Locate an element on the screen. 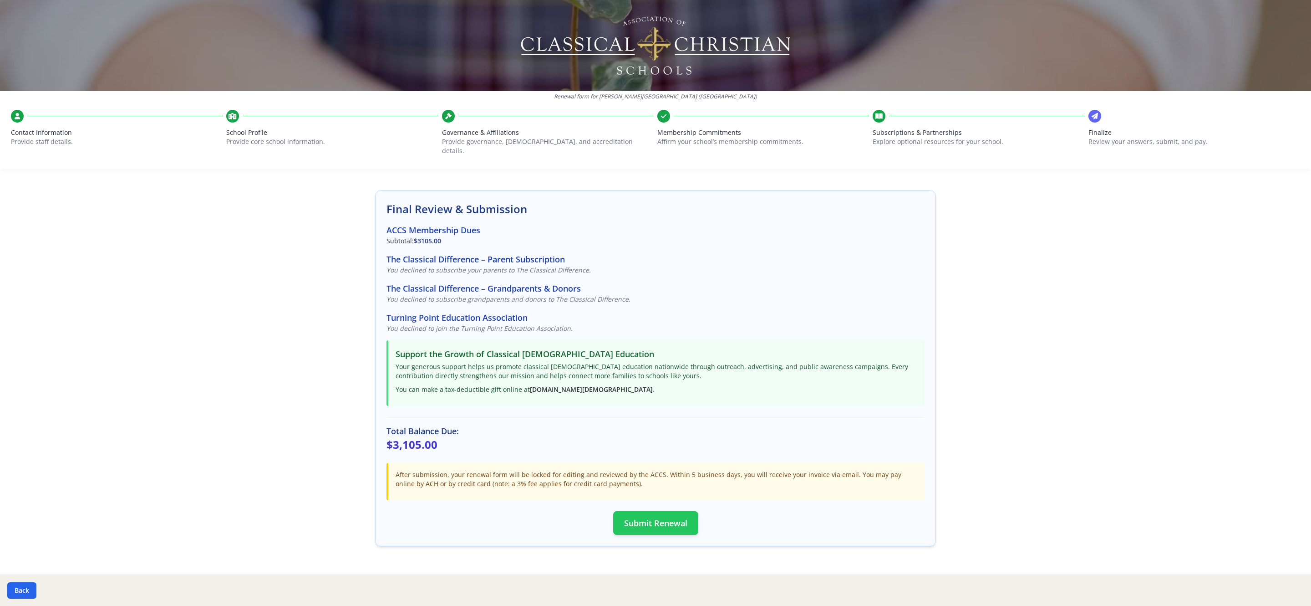  h3: Total Balance Due: is located at coordinates (656, 431).